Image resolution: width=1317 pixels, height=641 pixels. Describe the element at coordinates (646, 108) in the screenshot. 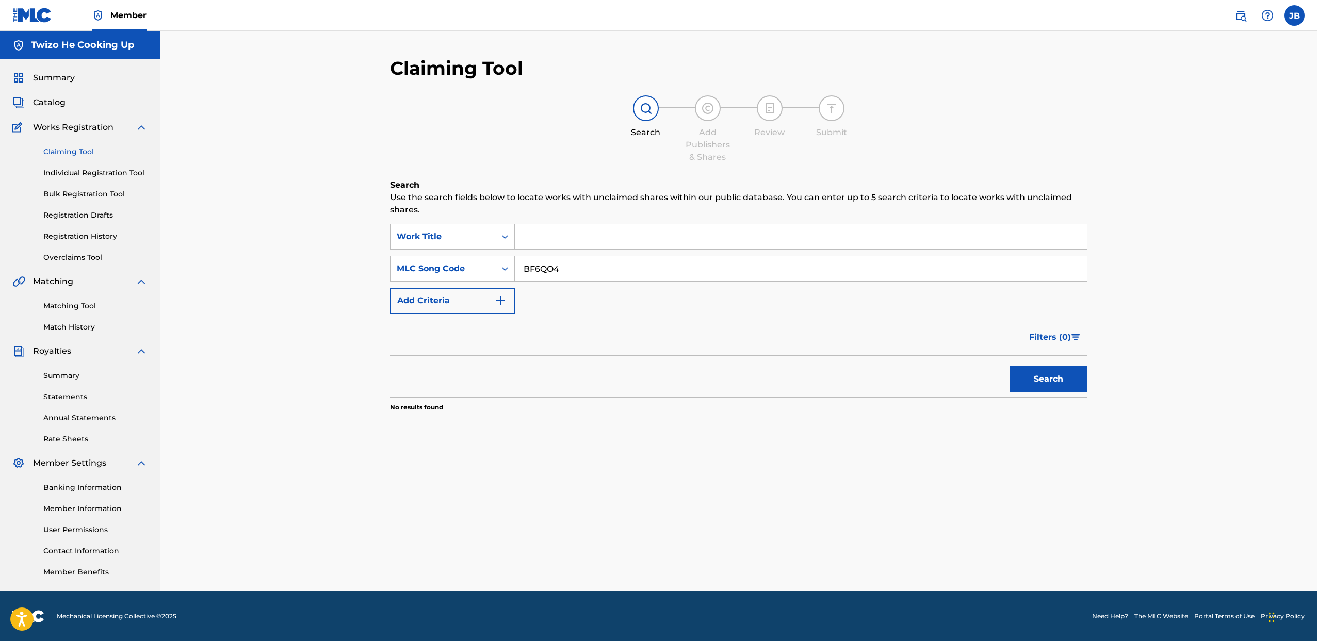

I see `img: step indicator icon for Search` at that location.